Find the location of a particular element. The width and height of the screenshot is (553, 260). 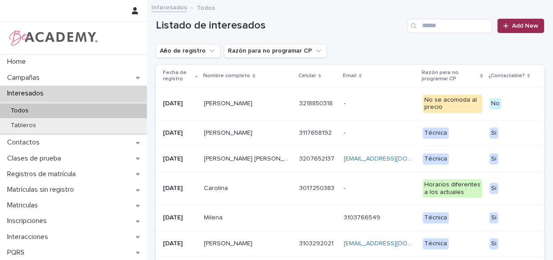

p: Registros de matrícula is located at coordinates (43, 174).